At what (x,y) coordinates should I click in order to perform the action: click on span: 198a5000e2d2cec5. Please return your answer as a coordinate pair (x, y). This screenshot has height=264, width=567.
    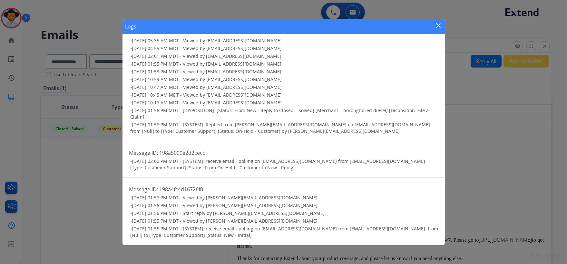
    Looking at the image, I should click on (182, 153).